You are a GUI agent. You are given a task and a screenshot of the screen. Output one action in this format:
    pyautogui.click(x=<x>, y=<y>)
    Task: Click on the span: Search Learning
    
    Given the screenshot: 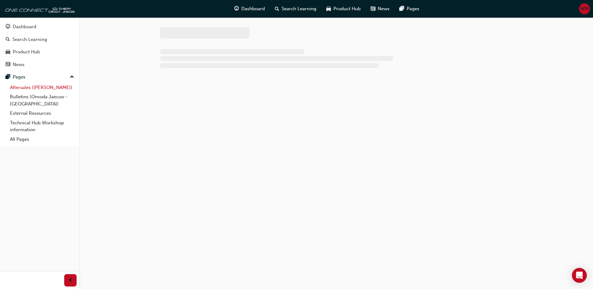 What is the action you would take?
    pyautogui.click(x=299, y=9)
    